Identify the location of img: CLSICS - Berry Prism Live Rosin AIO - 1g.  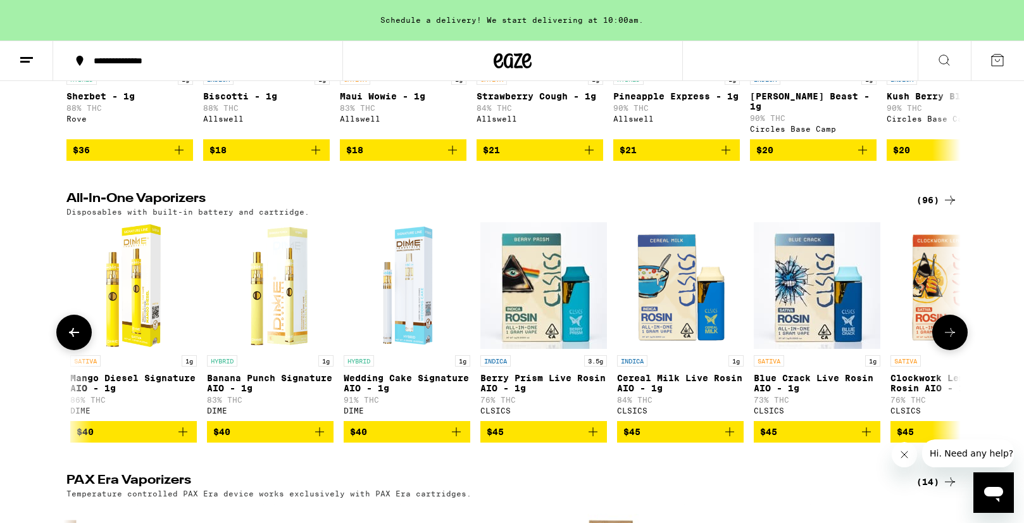
(544, 285).